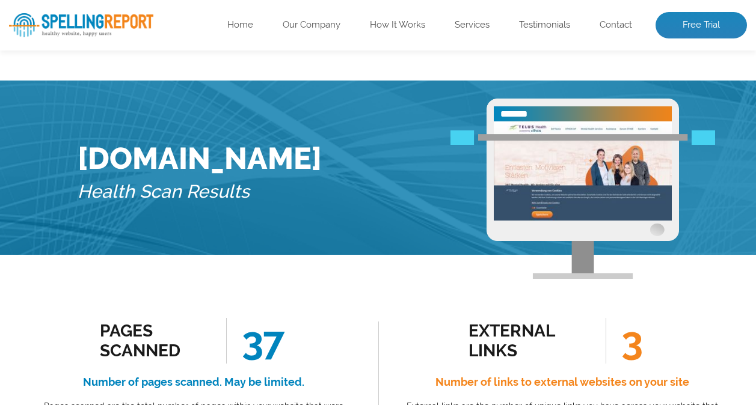  What do you see at coordinates (154, 341) in the screenshot?
I see `div: Pages Scanned` at bounding box center [154, 341].